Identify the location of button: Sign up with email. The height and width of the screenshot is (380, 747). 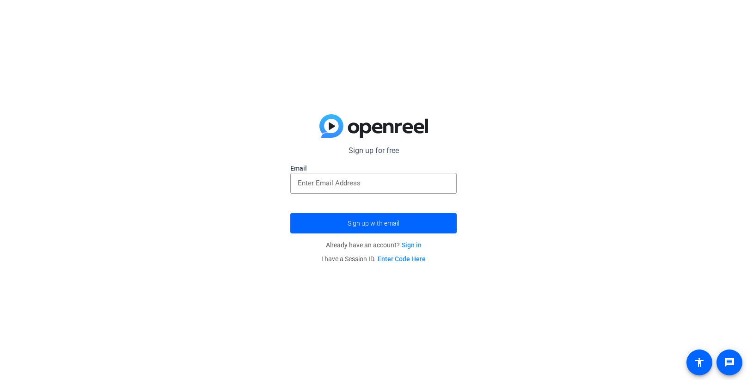
(373, 223).